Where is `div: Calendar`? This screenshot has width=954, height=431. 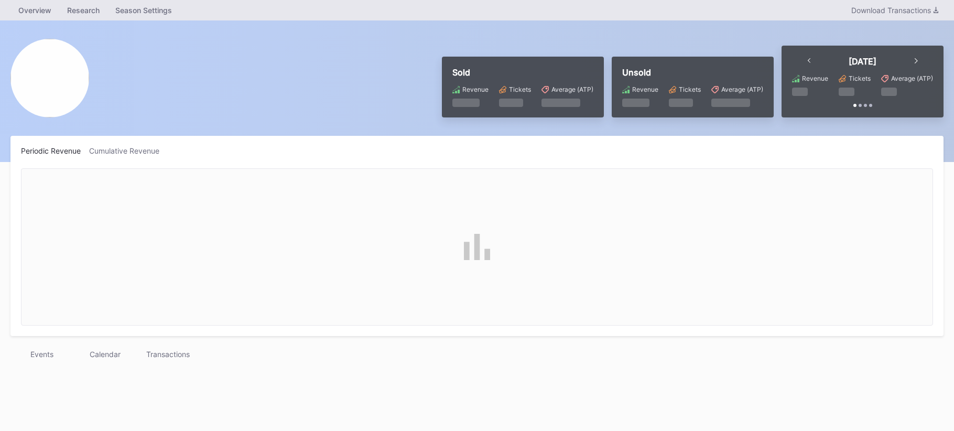
div: Calendar is located at coordinates (105, 354).